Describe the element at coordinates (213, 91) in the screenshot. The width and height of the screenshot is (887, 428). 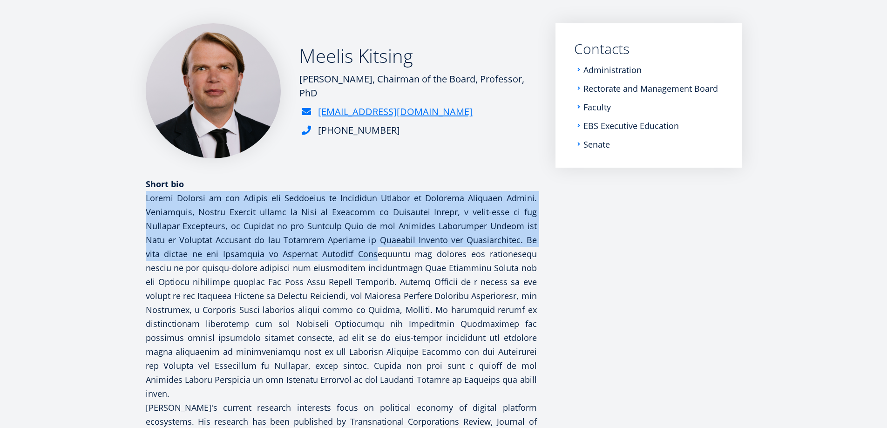
I see `img: Meelis Kitsing` at that location.